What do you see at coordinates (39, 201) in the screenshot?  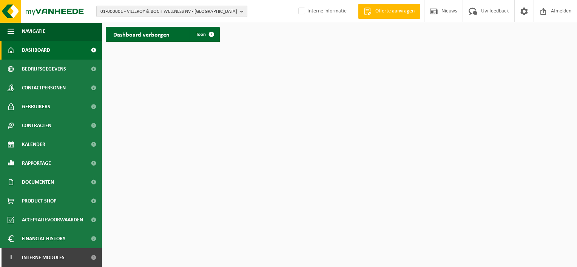 I see `span: Product Shop` at bounding box center [39, 201].